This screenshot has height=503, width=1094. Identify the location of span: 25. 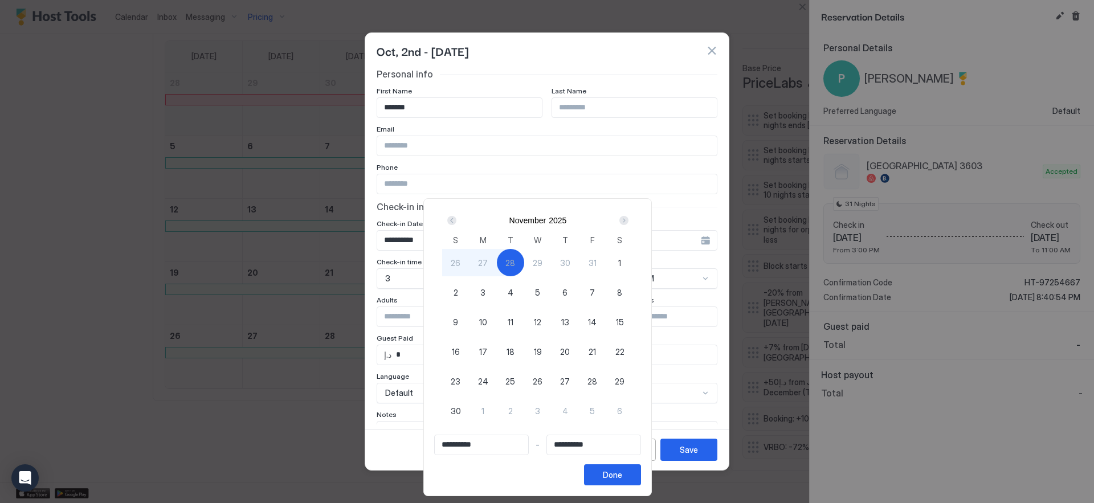
(510, 381).